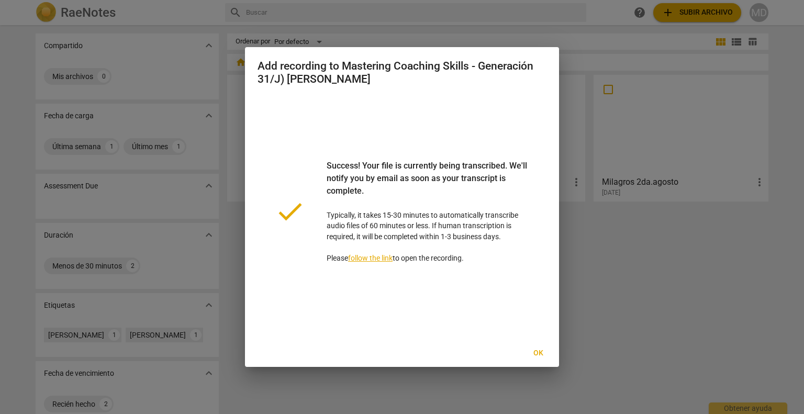 The height and width of the screenshot is (414, 804). I want to click on p: Typically, it takes 15-30 minutes to automatically transcribe audio files of 60 minutes or less. ..., so click(428, 211).